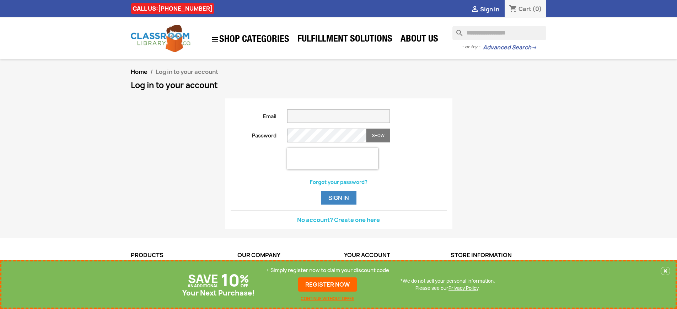 The width and height of the screenshot is (677, 309). Describe the element at coordinates (499, 256) in the screenshot. I see `p: Store information` at that location.